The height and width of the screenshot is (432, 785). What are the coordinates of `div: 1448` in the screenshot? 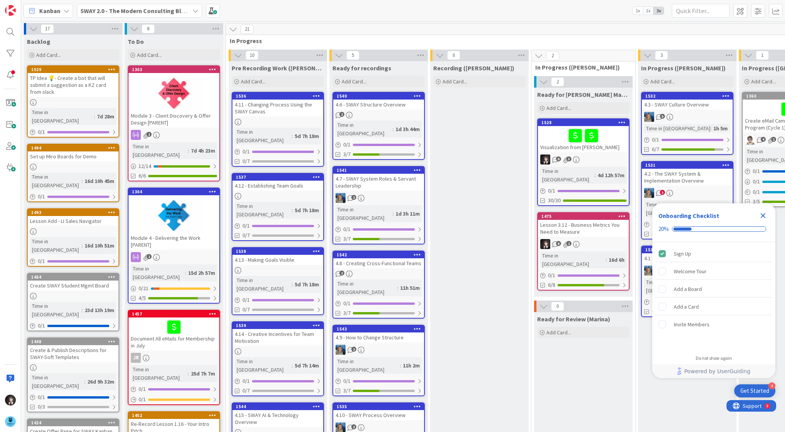 It's located at (75, 342).